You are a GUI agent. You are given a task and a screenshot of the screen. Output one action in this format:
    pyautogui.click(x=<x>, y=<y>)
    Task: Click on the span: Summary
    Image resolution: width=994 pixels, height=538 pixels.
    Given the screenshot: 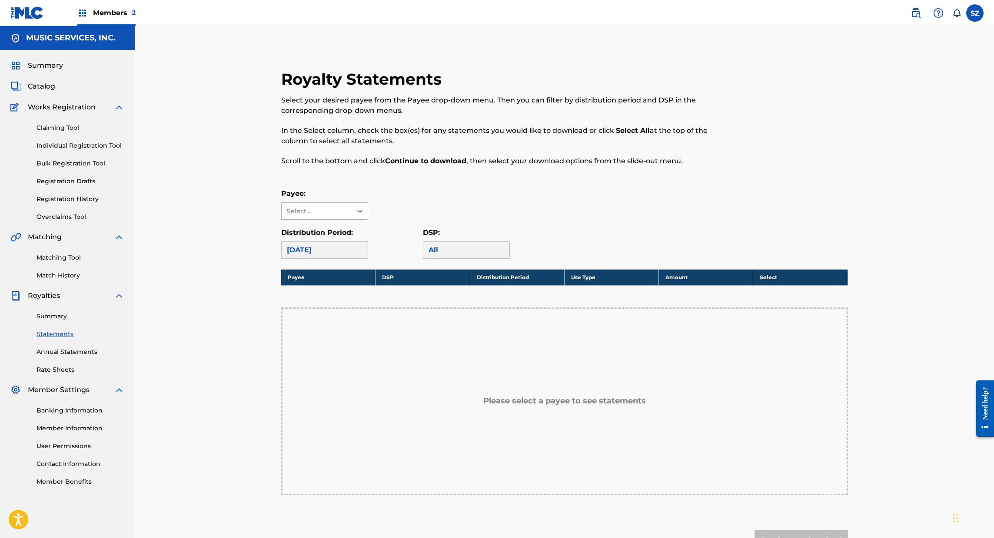 What is the action you would take?
    pyautogui.click(x=45, y=66)
    